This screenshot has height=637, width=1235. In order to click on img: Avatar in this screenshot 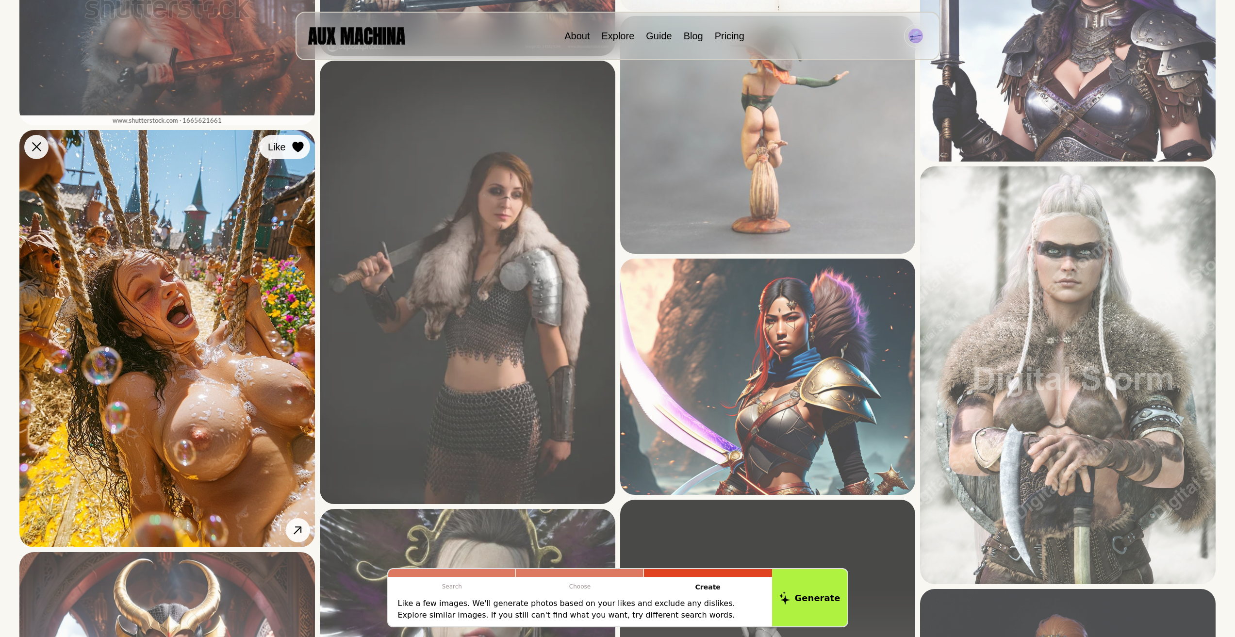, I will do `click(916, 36)`.